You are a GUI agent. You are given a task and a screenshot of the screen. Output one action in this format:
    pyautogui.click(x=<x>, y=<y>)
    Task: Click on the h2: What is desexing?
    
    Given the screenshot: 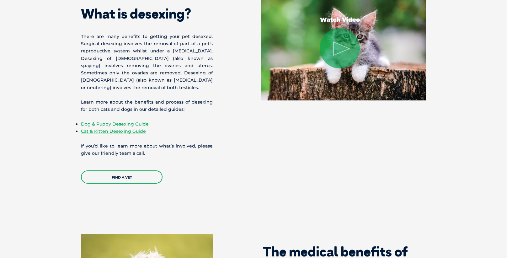 What is the action you would take?
    pyautogui.click(x=147, y=14)
    